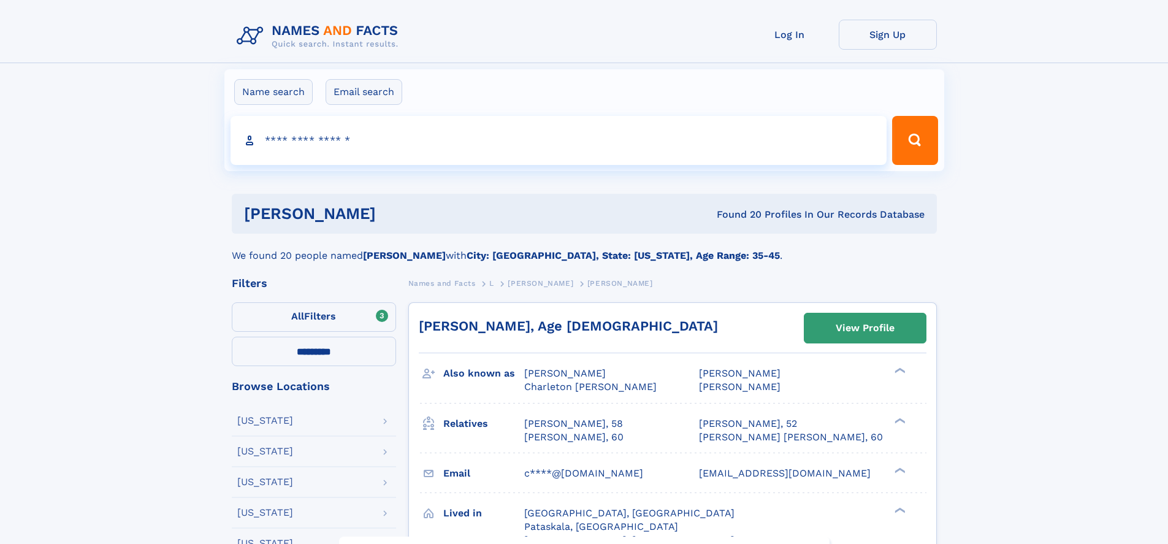 Image resolution: width=1168 pixels, height=544 pixels. I want to click on a: View Profile, so click(865, 328).